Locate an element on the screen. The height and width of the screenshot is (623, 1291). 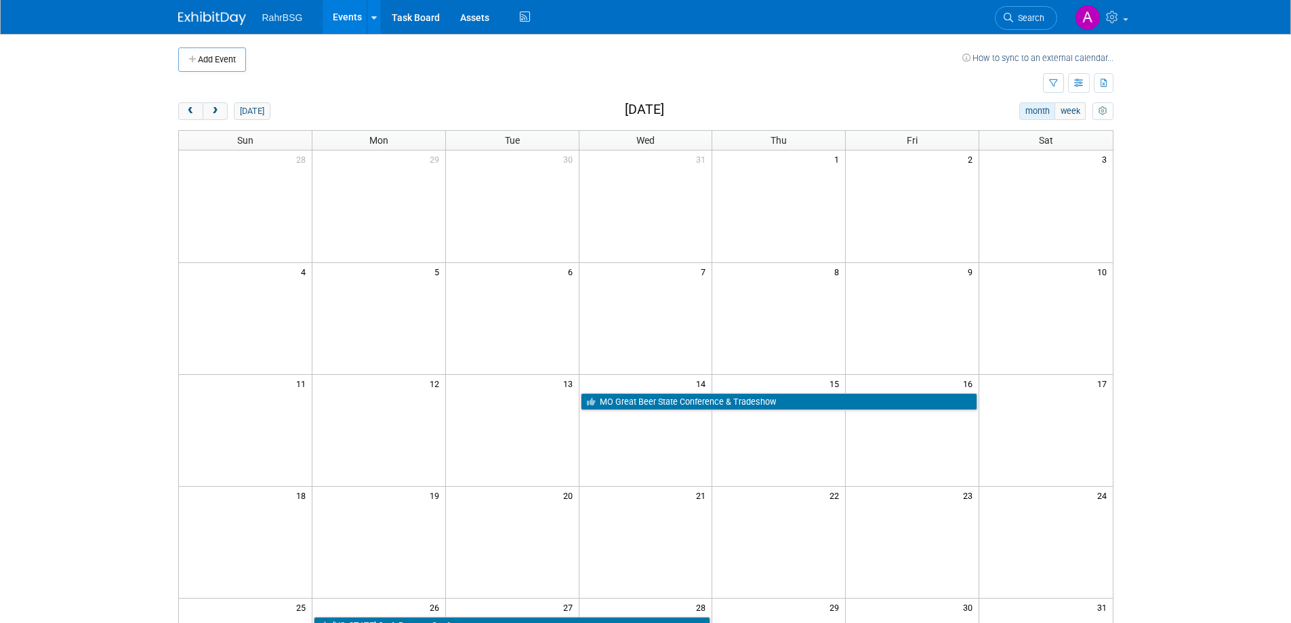
span: 21 is located at coordinates (703, 495).